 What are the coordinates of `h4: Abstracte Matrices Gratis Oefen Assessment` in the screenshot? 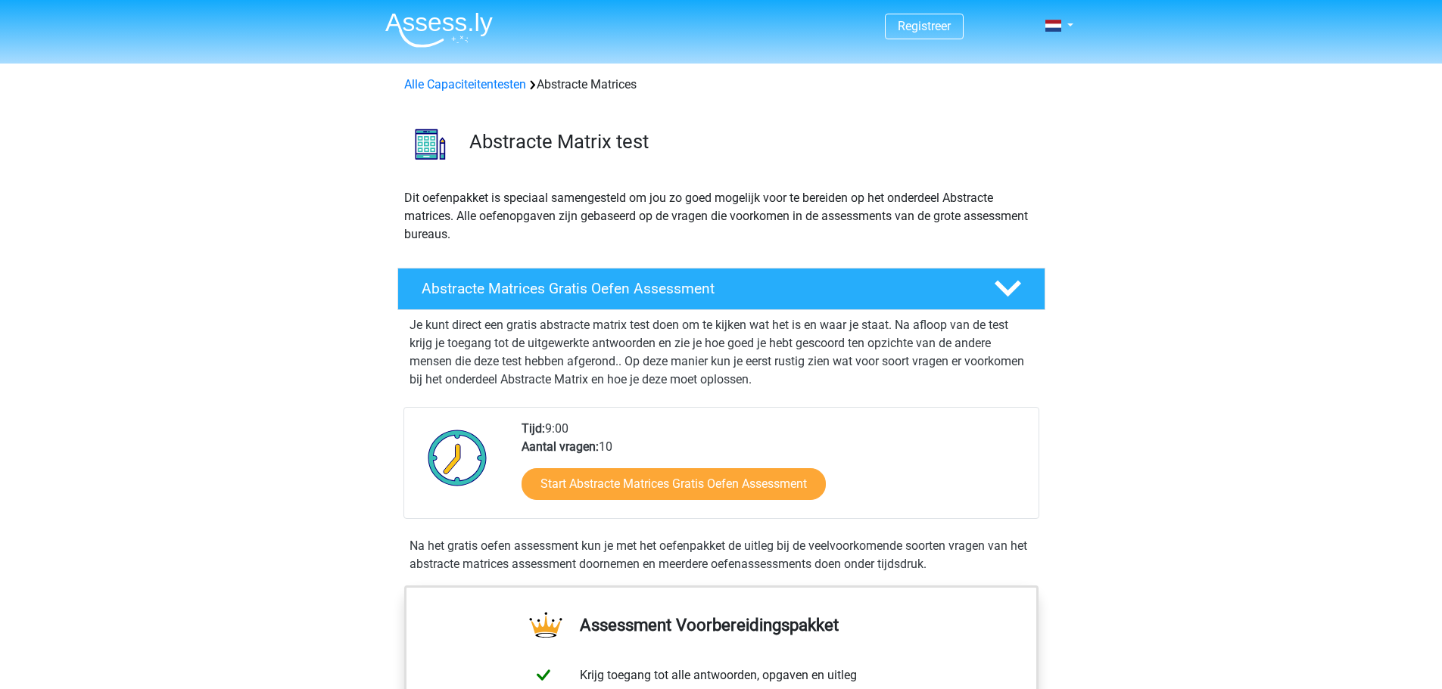 It's located at (695, 288).